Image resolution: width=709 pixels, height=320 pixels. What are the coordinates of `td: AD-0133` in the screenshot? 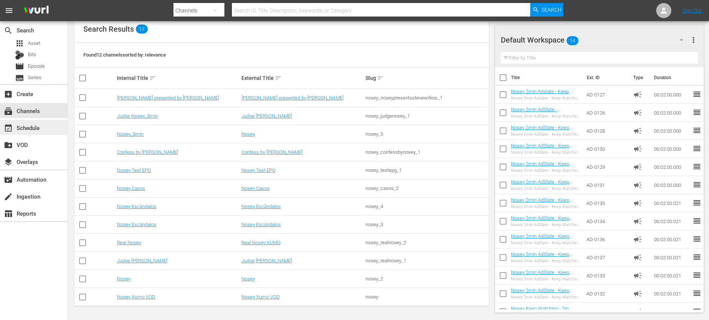 It's located at (607, 276).